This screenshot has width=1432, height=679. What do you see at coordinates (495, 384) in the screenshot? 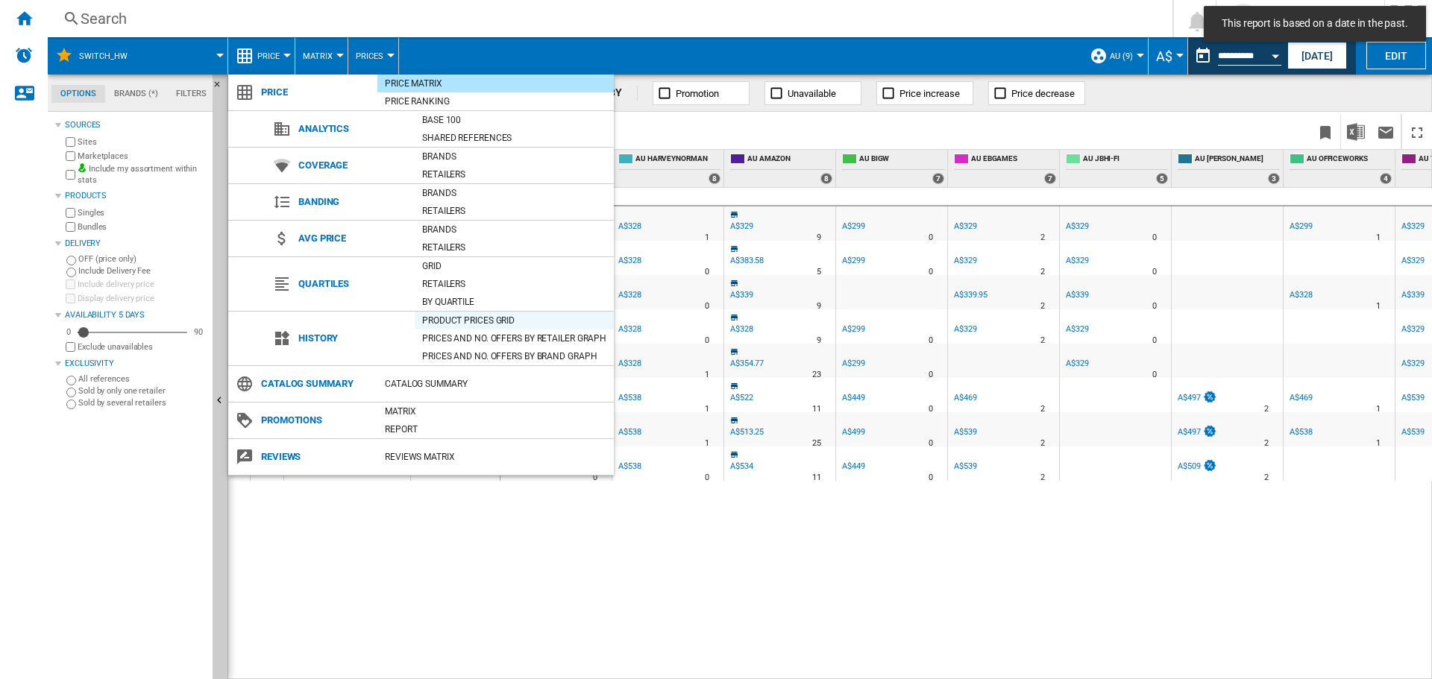
I see `div: Catalog Summary` at bounding box center [495, 384].